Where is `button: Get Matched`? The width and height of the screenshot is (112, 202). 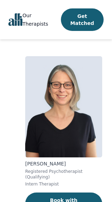 button: Get Matched is located at coordinates (83, 20).